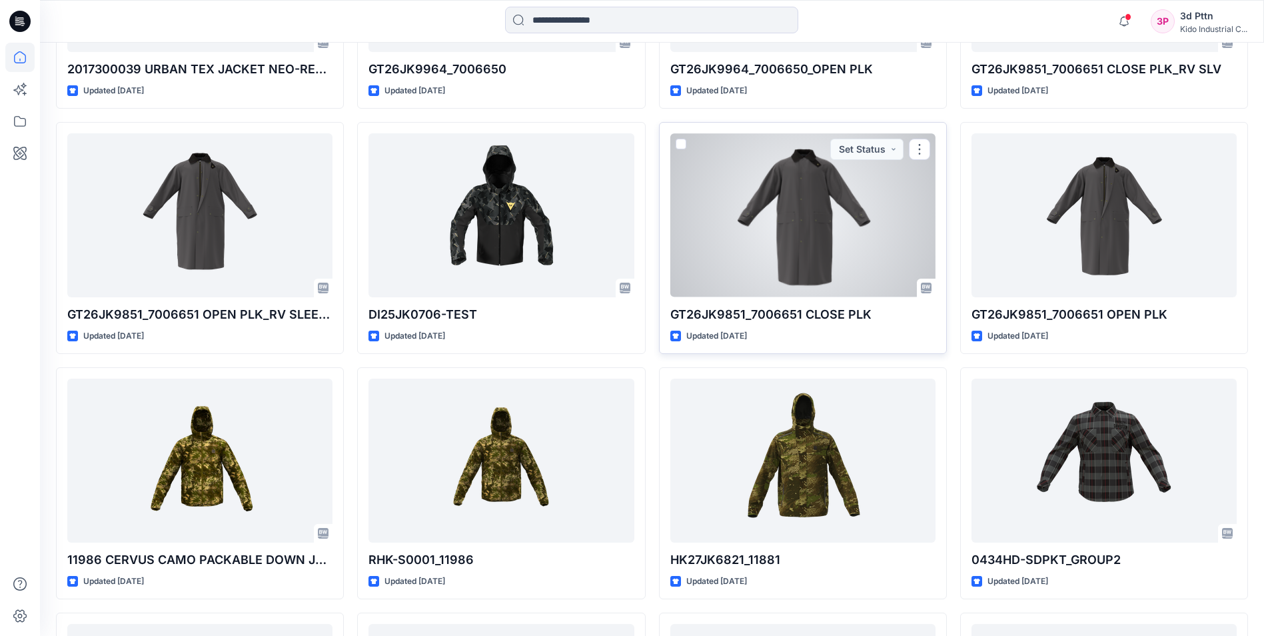 This screenshot has width=1264, height=636. What do you see at coordinates (1213, 29) in the screenshot?
I see `div: Kido Industrial C...` at bounding box center [1213, 29].